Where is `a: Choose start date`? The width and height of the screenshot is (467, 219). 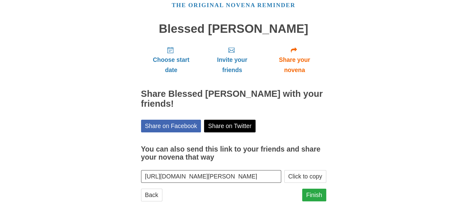
a: Choose start date is located at coordinates (171, 60).